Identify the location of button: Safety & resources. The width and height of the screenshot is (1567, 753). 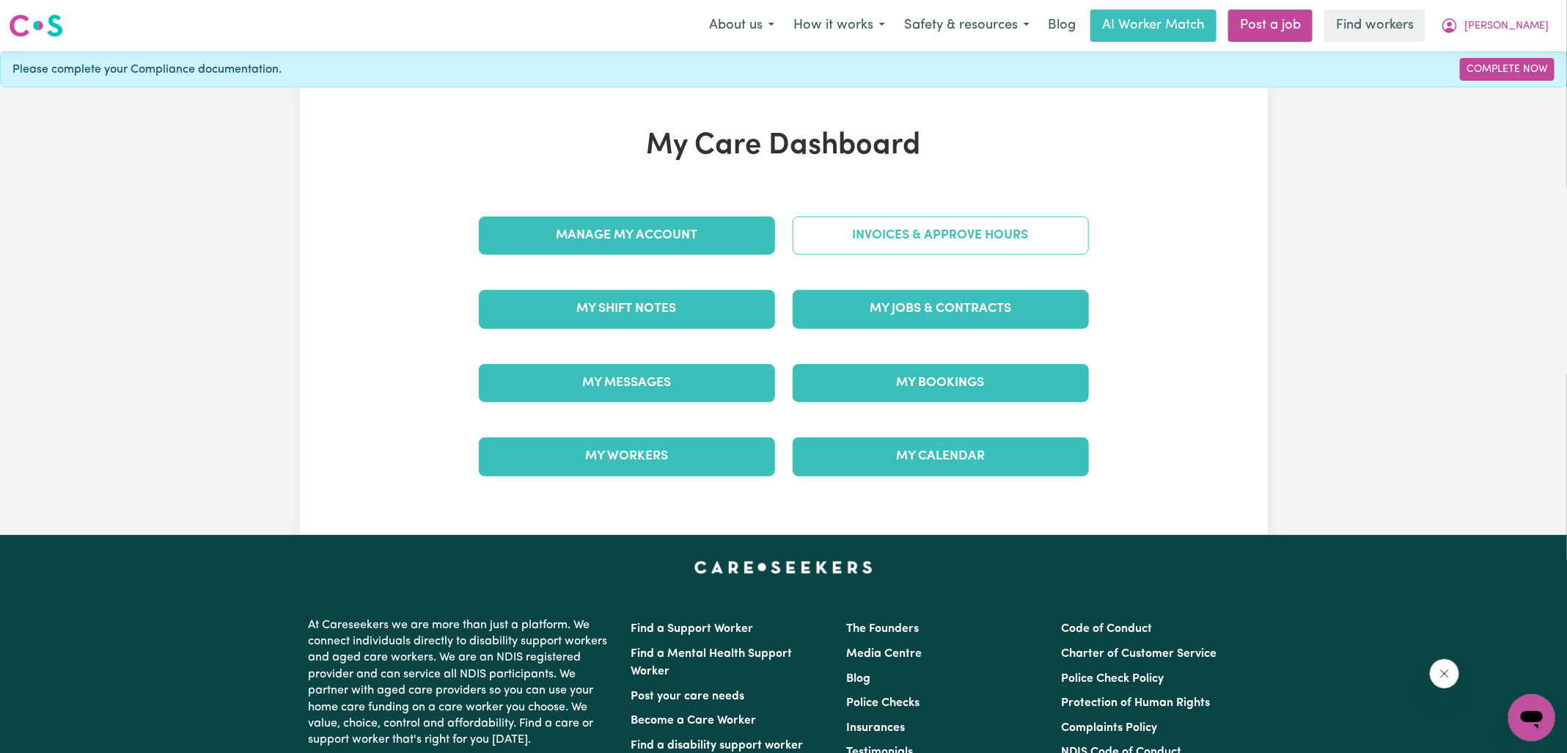
(967, 26).